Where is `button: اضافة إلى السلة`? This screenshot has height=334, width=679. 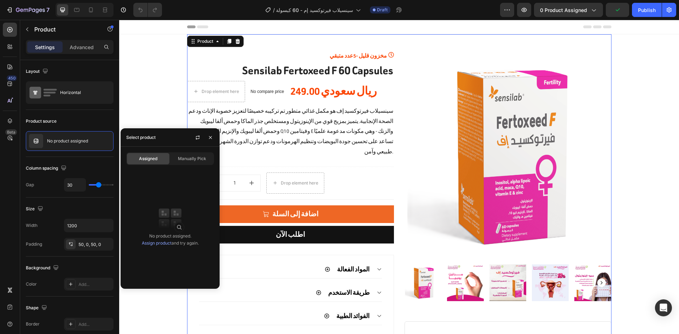
button: اضافة إلى السلة is located at coordinates (171, 194).